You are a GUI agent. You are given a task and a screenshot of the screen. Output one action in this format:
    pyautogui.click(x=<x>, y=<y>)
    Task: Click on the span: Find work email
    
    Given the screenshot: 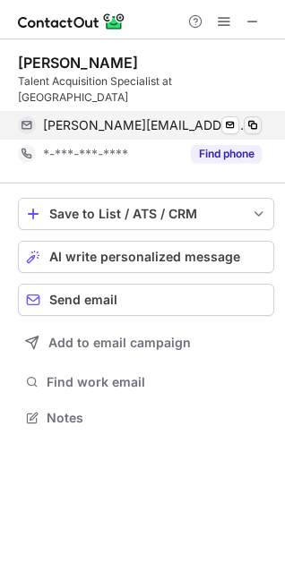 What is the action you would take?
    pyautogui.click(x=157, y=382)
    